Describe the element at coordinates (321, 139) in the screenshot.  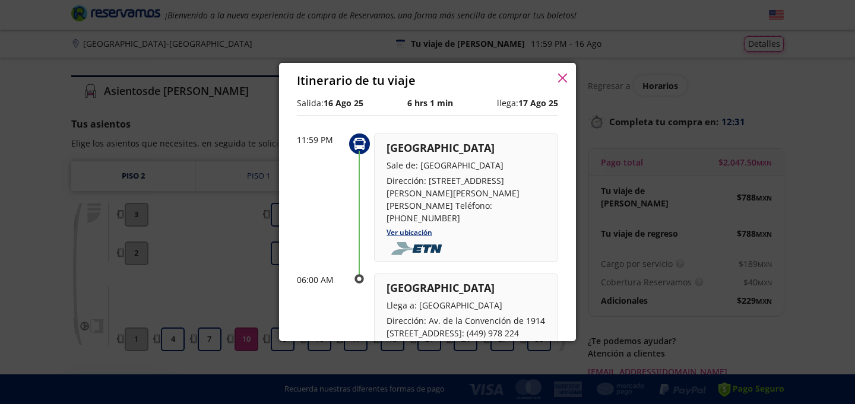
I see `p: 11:59 PM` at that location.